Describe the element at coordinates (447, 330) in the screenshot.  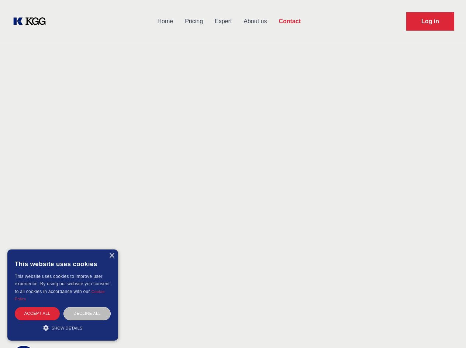
I see `div: Chat Widget` at that location.